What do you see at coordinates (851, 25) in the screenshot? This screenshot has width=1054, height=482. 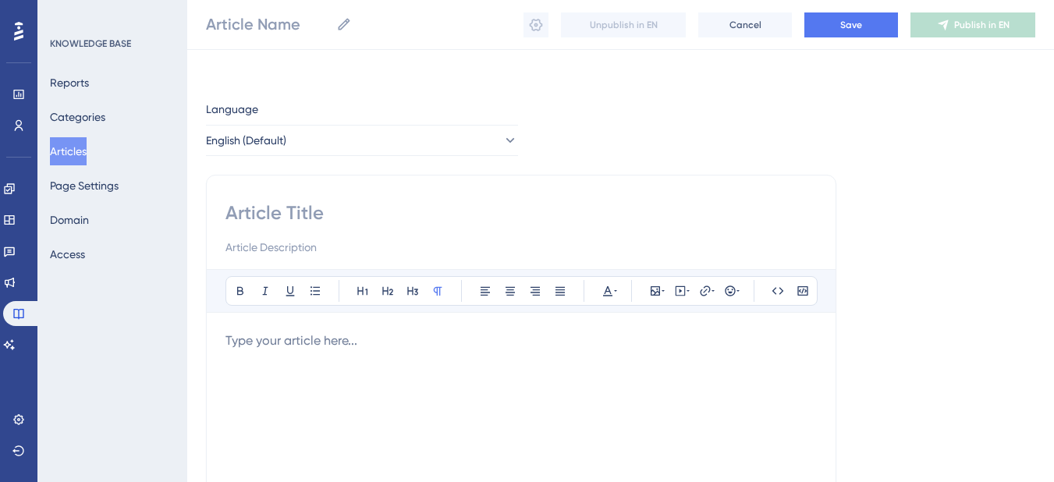 I see `button: Save` at bounding box center [851, 25].